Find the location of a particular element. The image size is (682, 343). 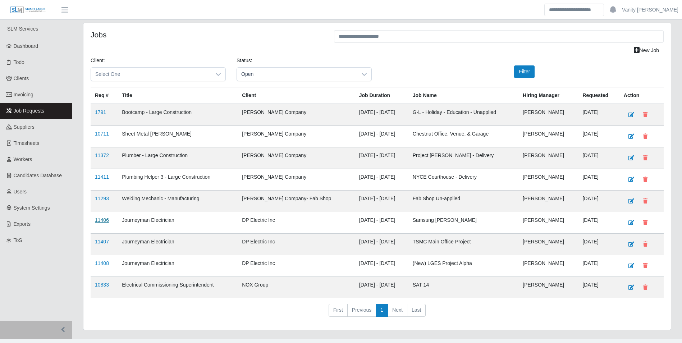

span: Candidates Database is located at coordinates (38, 175).